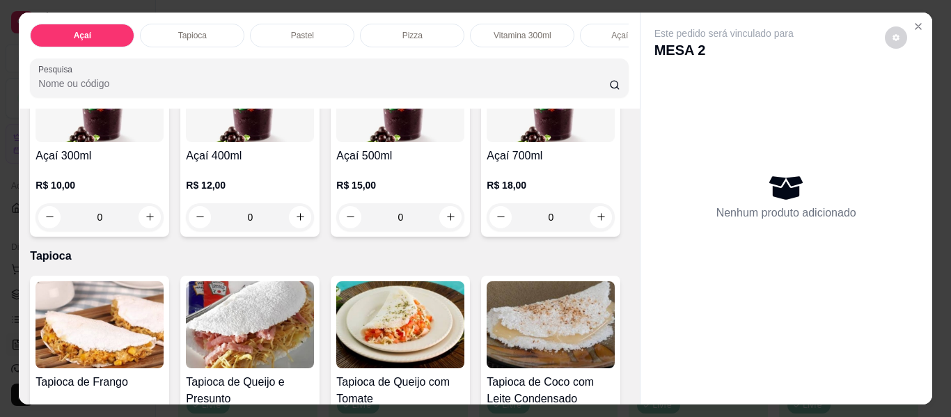 The width and height of the screenshot is (951, 417). What do you see at coordinates (896, 38) in the screenshot?
I see `button: decrease-product-quantity` at bounding box center [896, 38].